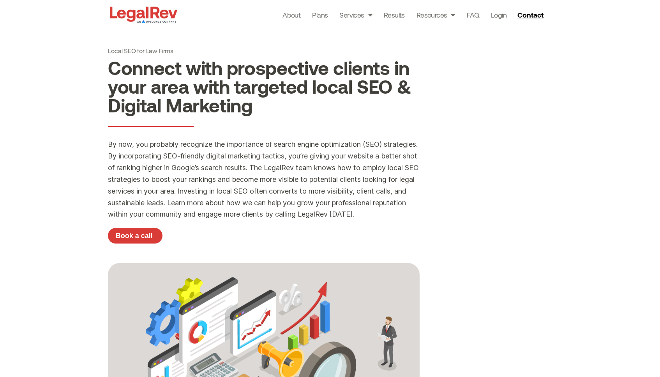 This screenshot has width=660, height=377. What do you see at coordinates (135, 235) in the screenshot?
I see `a: Book a call` at bounding box center [135, 235].